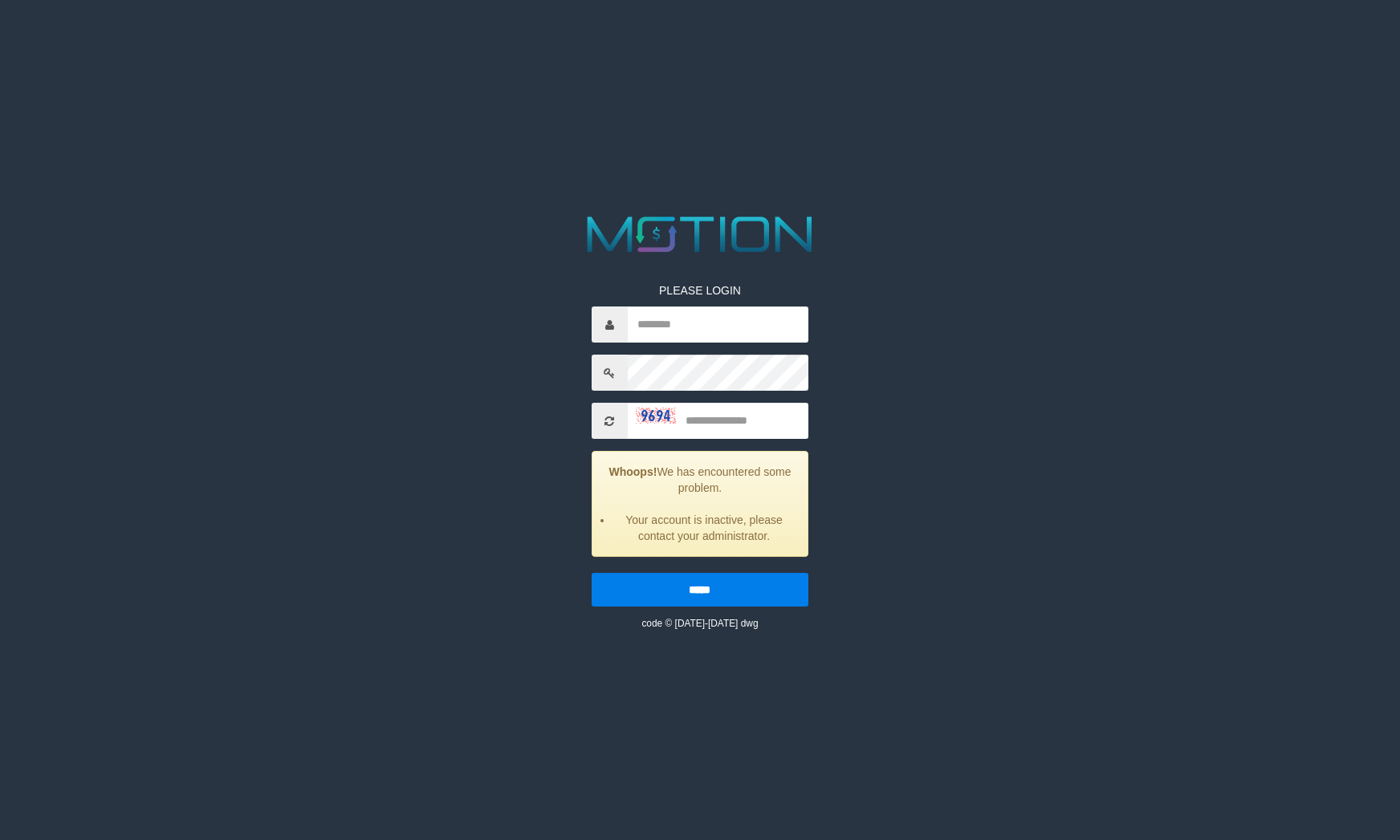 This screenshot has width=1400, height=840. Describe the element at coordinates (700, 290) in the screenshot. I see `p: PLEASE LOGIN` at that location.